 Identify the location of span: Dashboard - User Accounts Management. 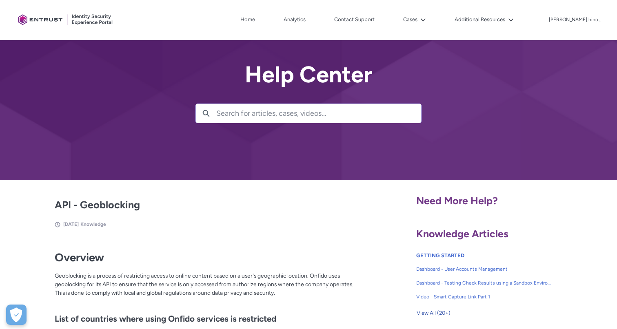
(484, 269).